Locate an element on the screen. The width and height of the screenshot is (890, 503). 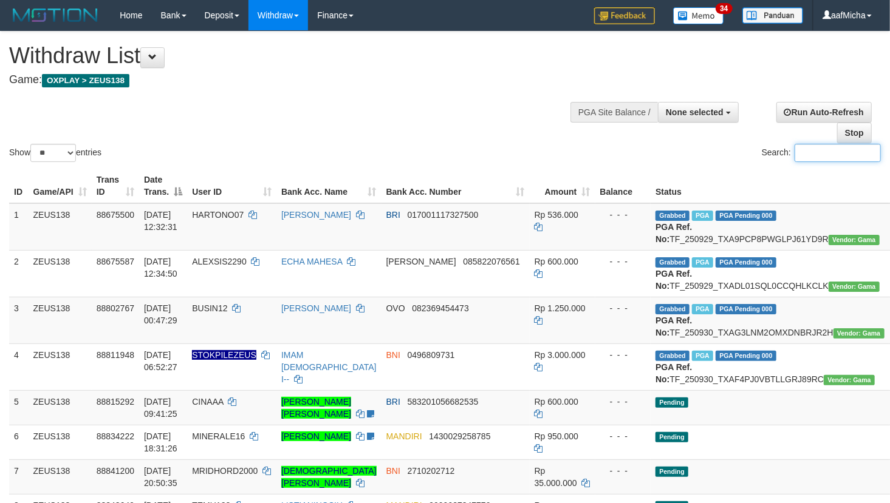
span: 88675587 is located at coordinates (115, 262).